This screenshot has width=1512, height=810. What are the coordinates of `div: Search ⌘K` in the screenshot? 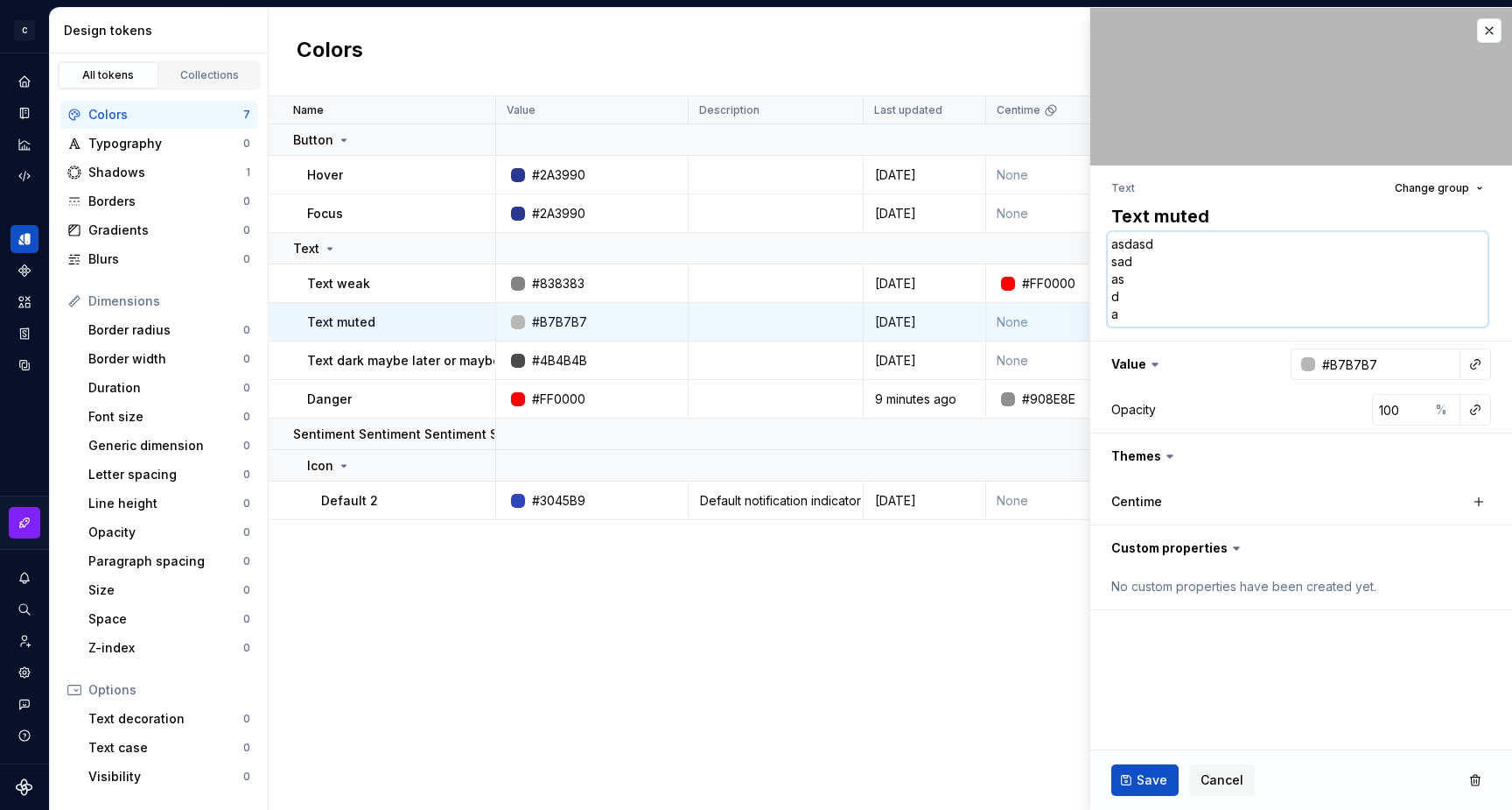 It's located at (24, 609).